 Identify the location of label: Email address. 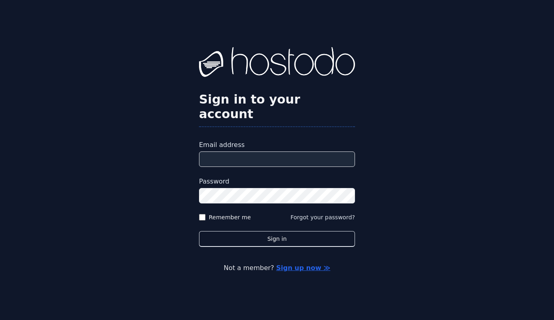
(277, 145).